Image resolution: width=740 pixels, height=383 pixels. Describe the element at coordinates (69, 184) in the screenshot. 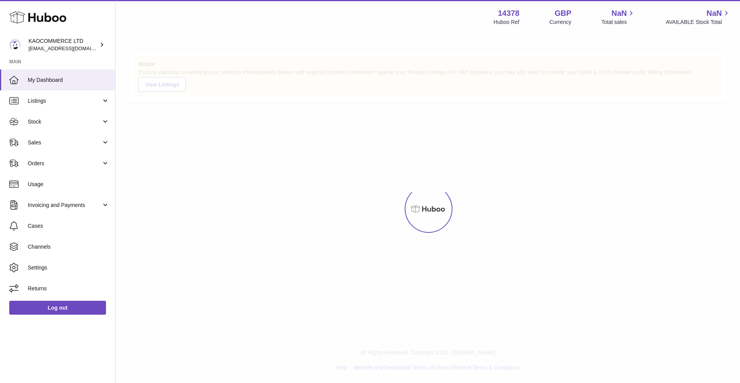

I see `span: Usage` at that location.